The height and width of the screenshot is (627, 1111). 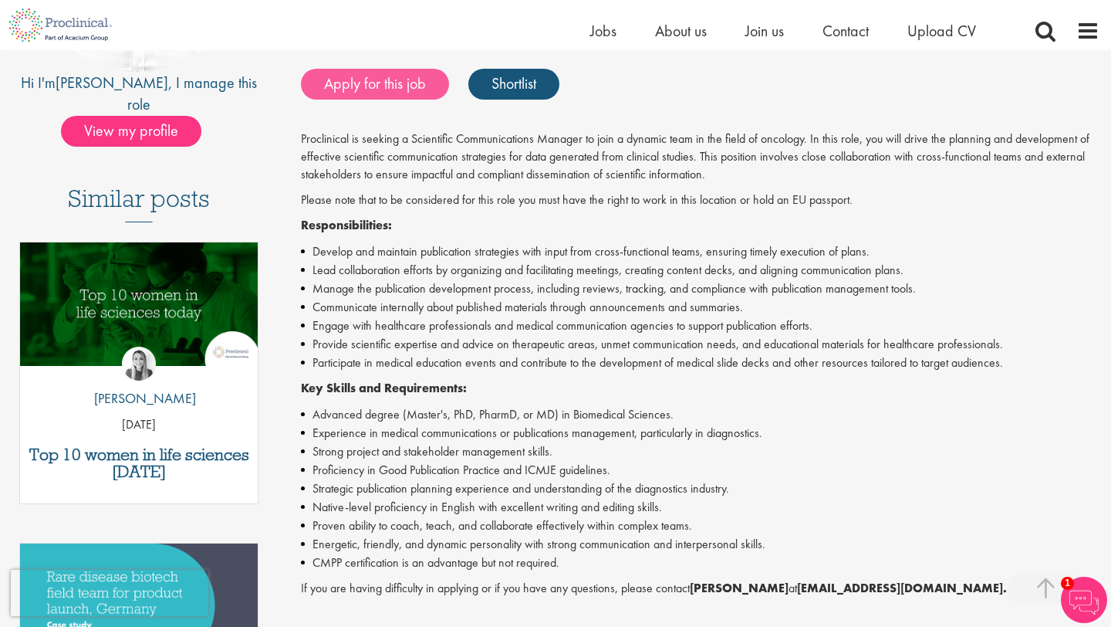 I want to click on span: Upload CV, so click(x=942, y=31).